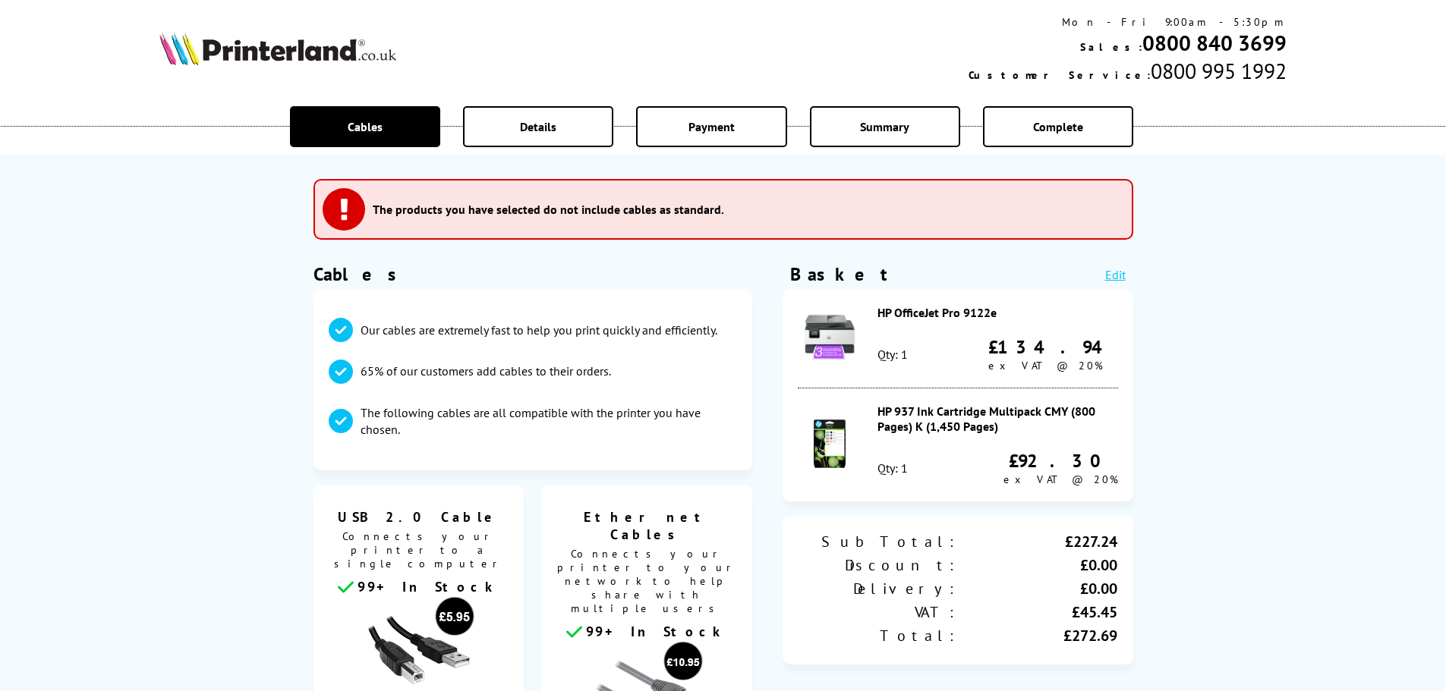  What do you see at coordinates (1115, 275) in the screenshot?
I see `a: Edit` at bounding box center [1115, 275].